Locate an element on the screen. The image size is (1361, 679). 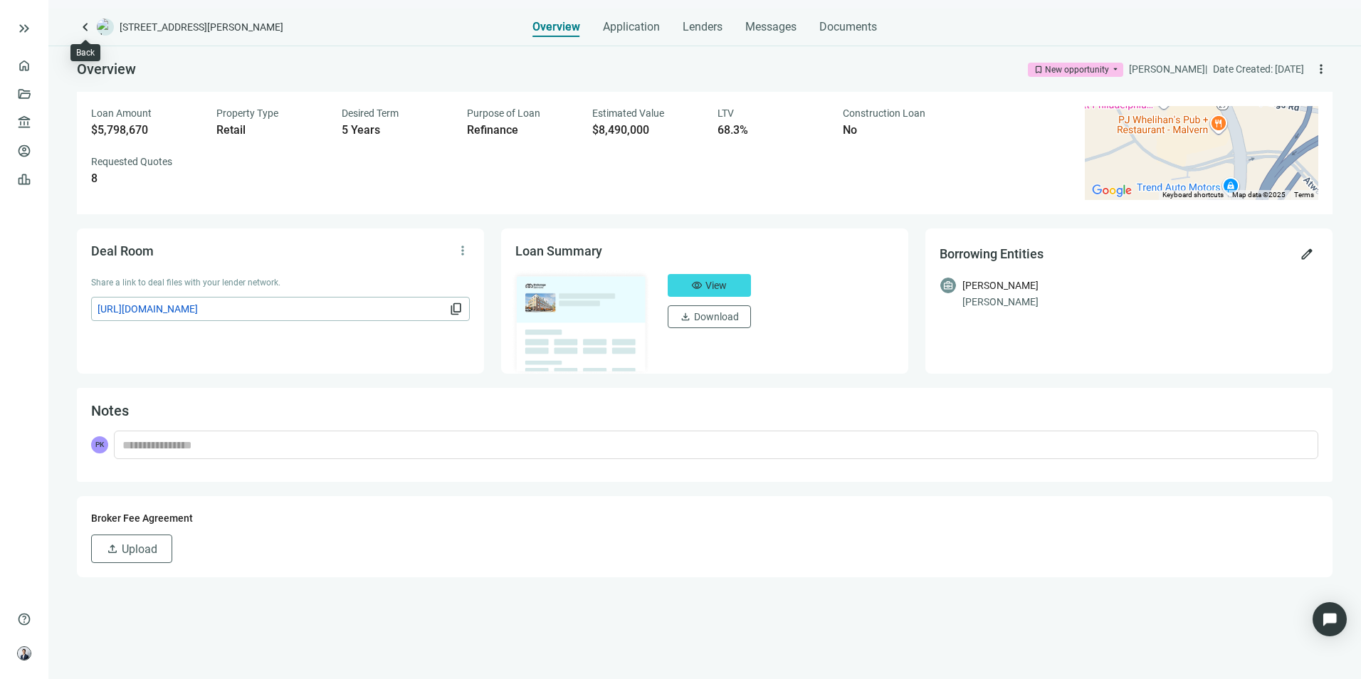
span: Messages is located at coordinates (771, 26).